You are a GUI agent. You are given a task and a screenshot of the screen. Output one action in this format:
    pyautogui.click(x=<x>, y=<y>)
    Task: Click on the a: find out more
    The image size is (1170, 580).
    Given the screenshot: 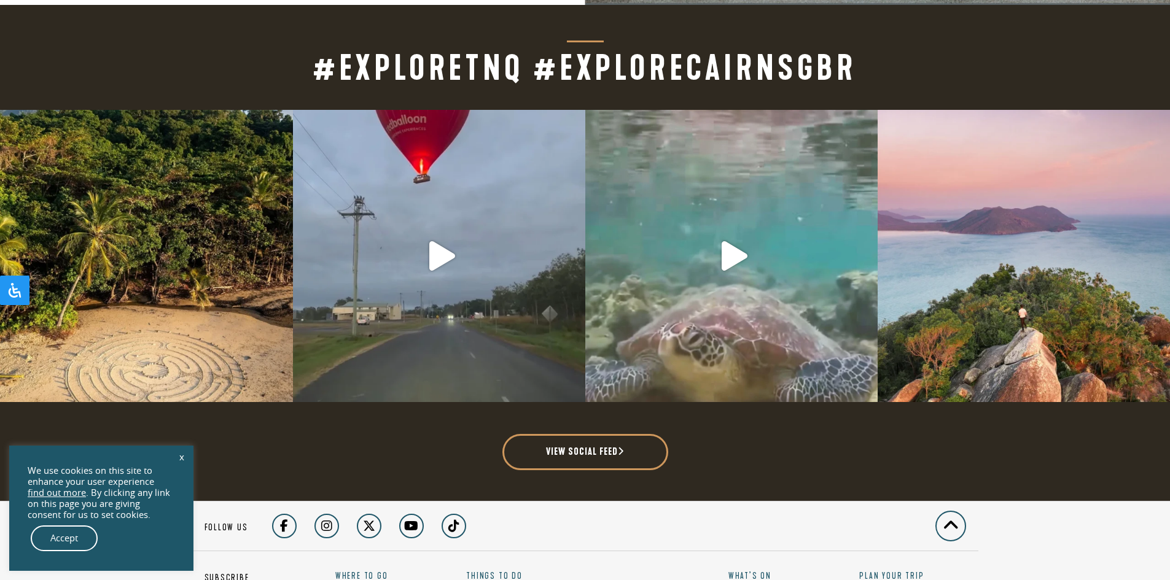 What is the action you would take?
    pyautogui.click(x=57, y=493)
    